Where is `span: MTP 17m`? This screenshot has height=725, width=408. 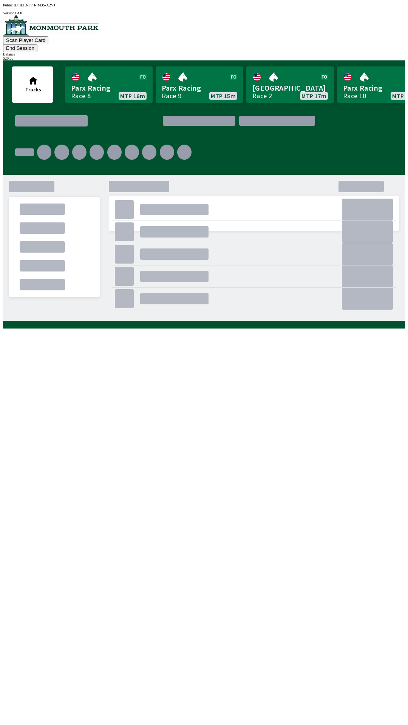
span: MTP 17m is located at coordinates (314, 96).